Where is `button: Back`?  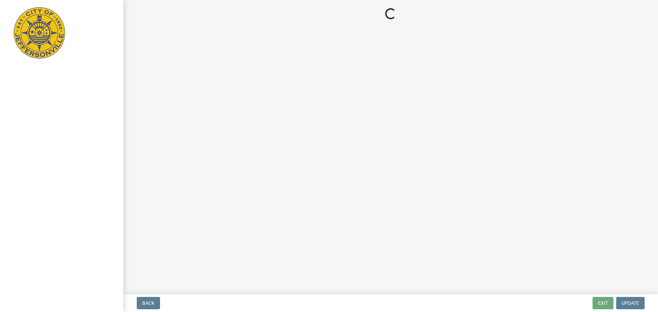 button: Back is located at coordinates (149, 304).